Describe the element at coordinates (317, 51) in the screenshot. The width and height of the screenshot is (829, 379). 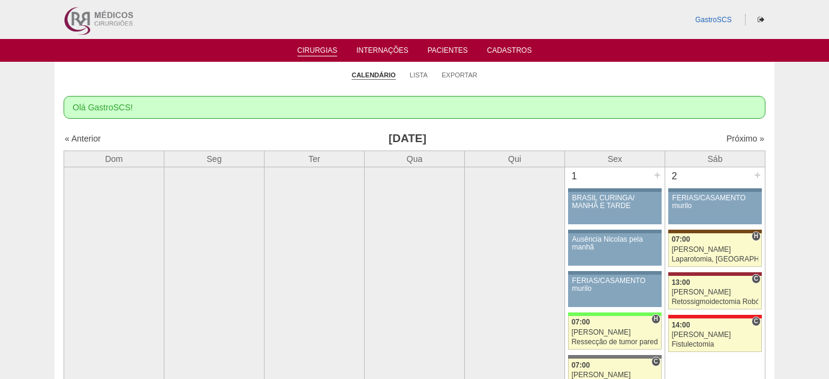
I see `a: Cirurgias` at that location.